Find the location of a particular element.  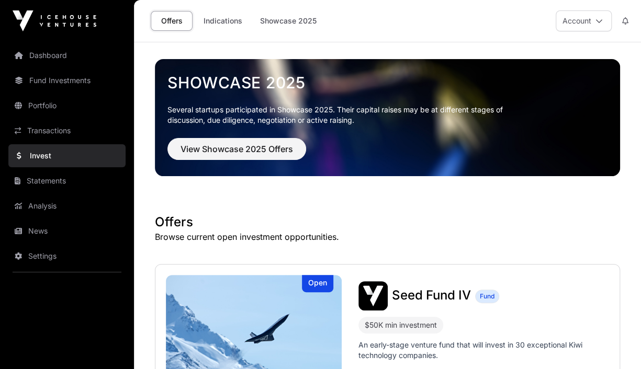

a: Offers is located at coordinates (172, 21).